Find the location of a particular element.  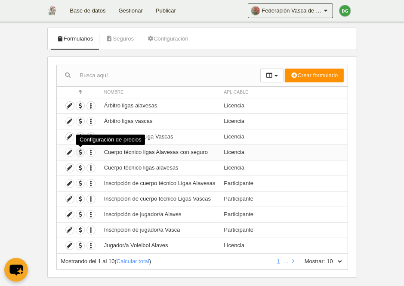

a: Formularios is located at coordinates (75, 39).